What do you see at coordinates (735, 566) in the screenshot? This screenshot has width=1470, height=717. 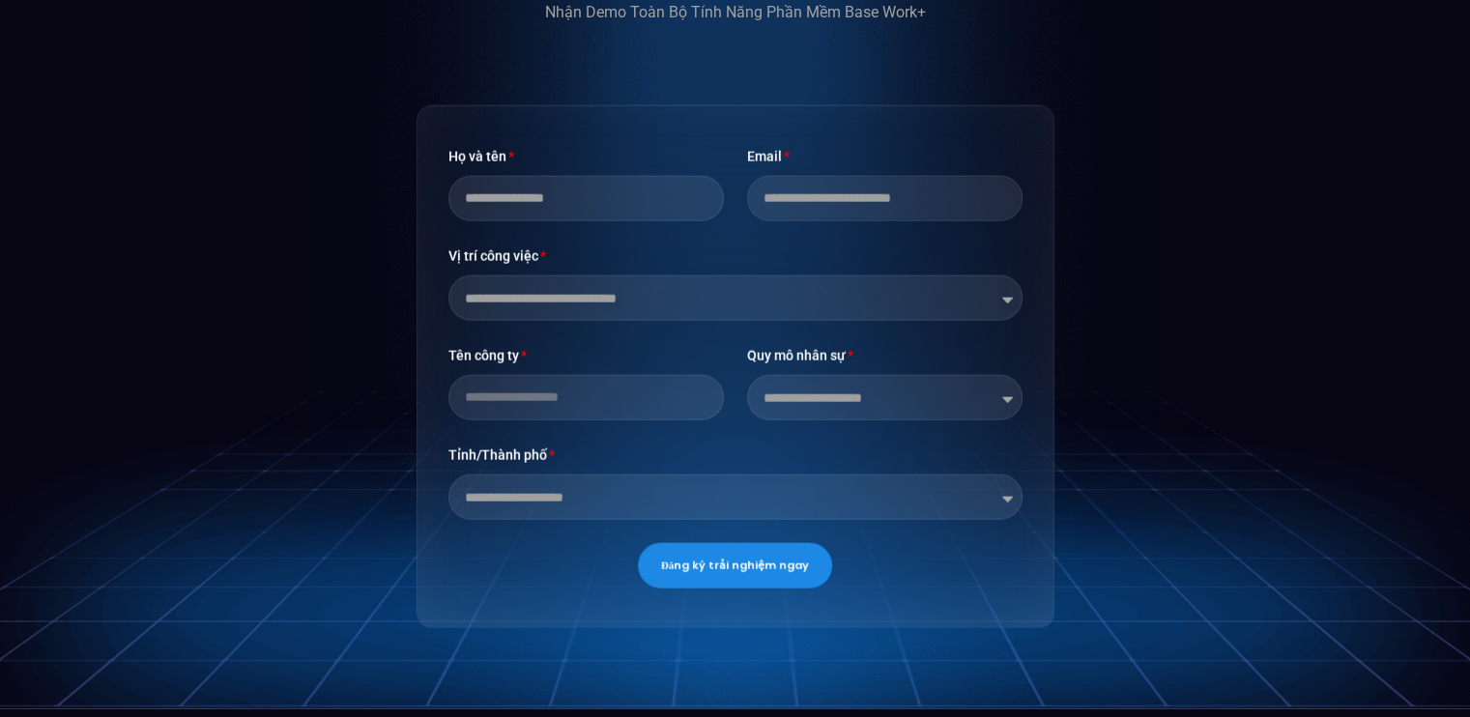 I see `span: Đăng ký trải nghiệm ngay` at bounding box center [735, 566].